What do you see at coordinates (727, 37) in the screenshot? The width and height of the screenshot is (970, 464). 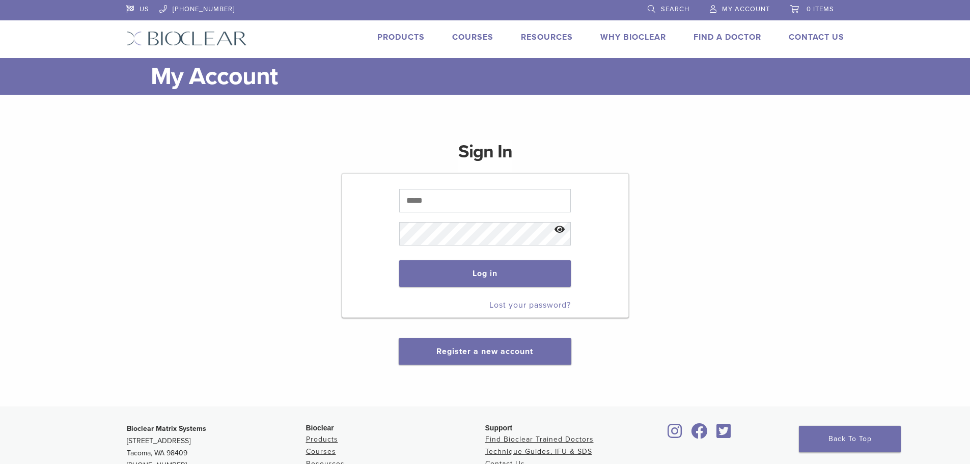 I see `a: Find A Doctor` at bounding box center [727, 37].